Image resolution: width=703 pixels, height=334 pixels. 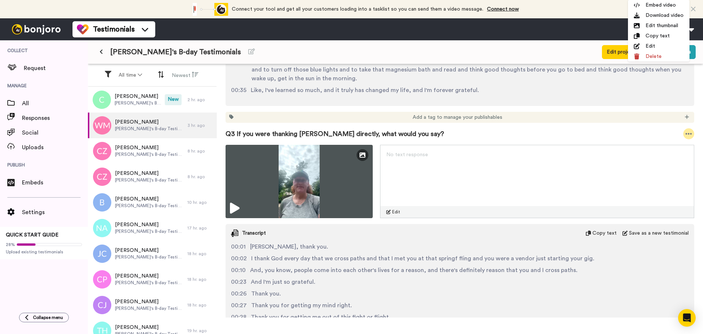 I want to click on div: 17 hr. ago, so click(x=200, y=228).